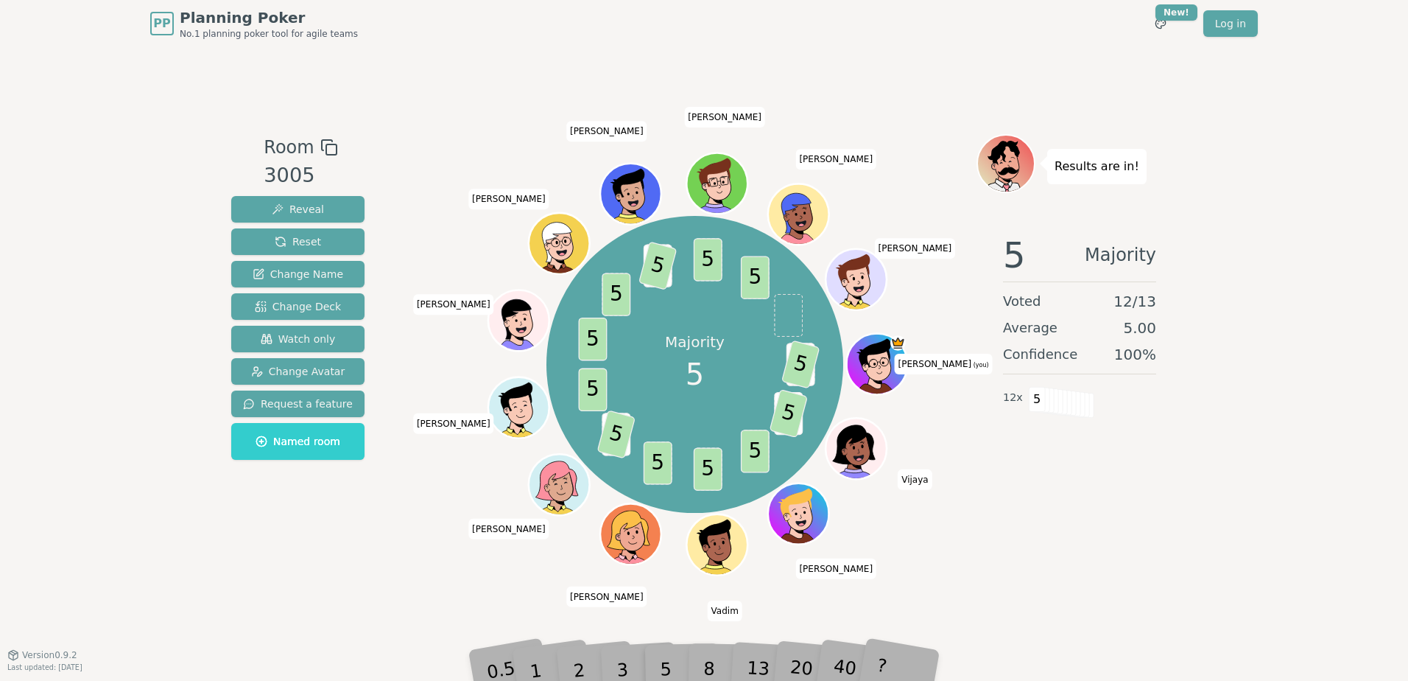 This screenshot has width=1408, height=681. I want to click on span: (you), so click(980, 365).